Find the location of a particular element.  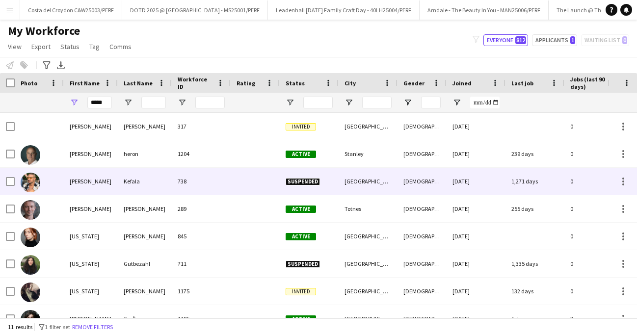

button: Costa del Croydon C&W25003/PERF is located at coordinates (71, 10).